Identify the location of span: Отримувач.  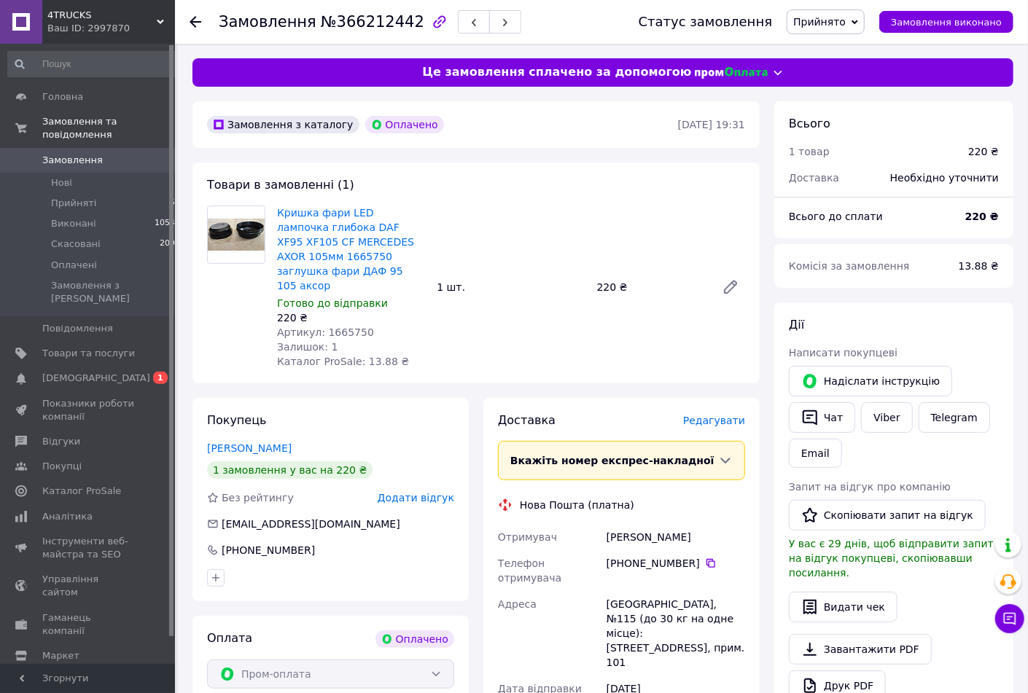
(527, 537).